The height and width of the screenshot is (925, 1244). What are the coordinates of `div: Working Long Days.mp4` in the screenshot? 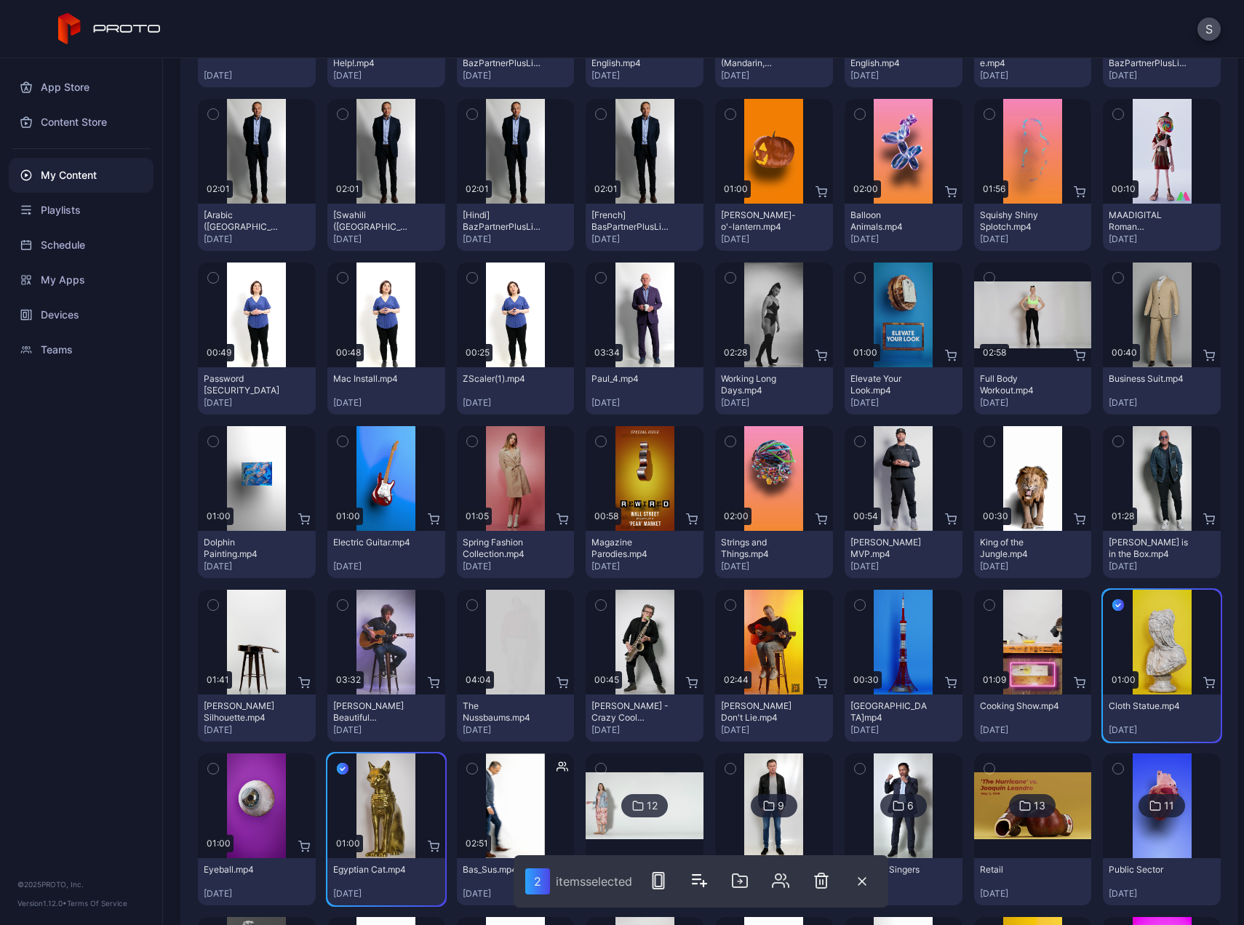 It's located at (761, 385).